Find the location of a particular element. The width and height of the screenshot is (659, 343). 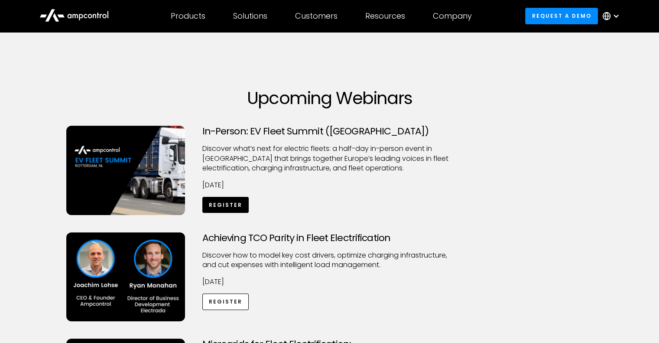

div: Customers is located at coordinates (316, 16).